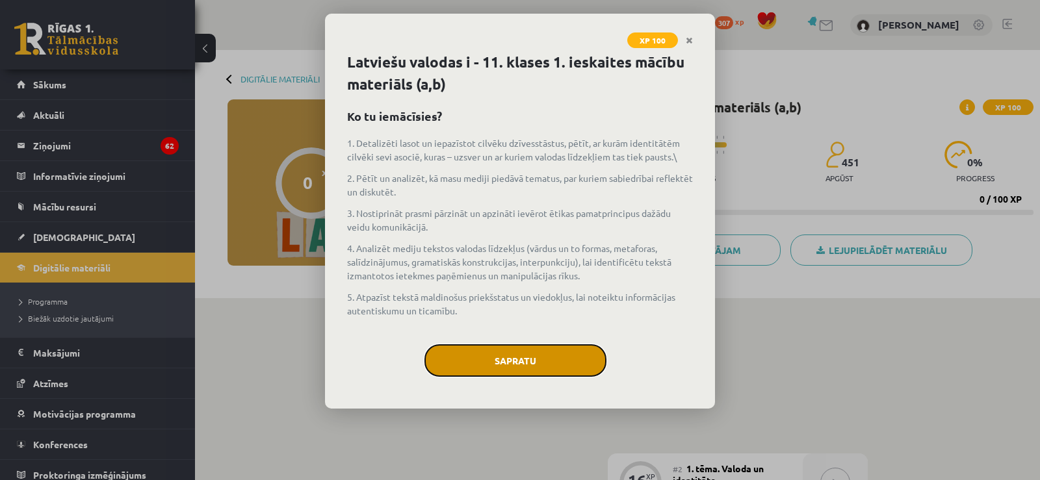 This screenshot has height=480, width=1040. I want to click on p: 2. Pētīt un analizēt, kā masu mediji piedāvā tematus, par kuriem sabiedrībai reflektēt un diskutēt., so click(520, 185).